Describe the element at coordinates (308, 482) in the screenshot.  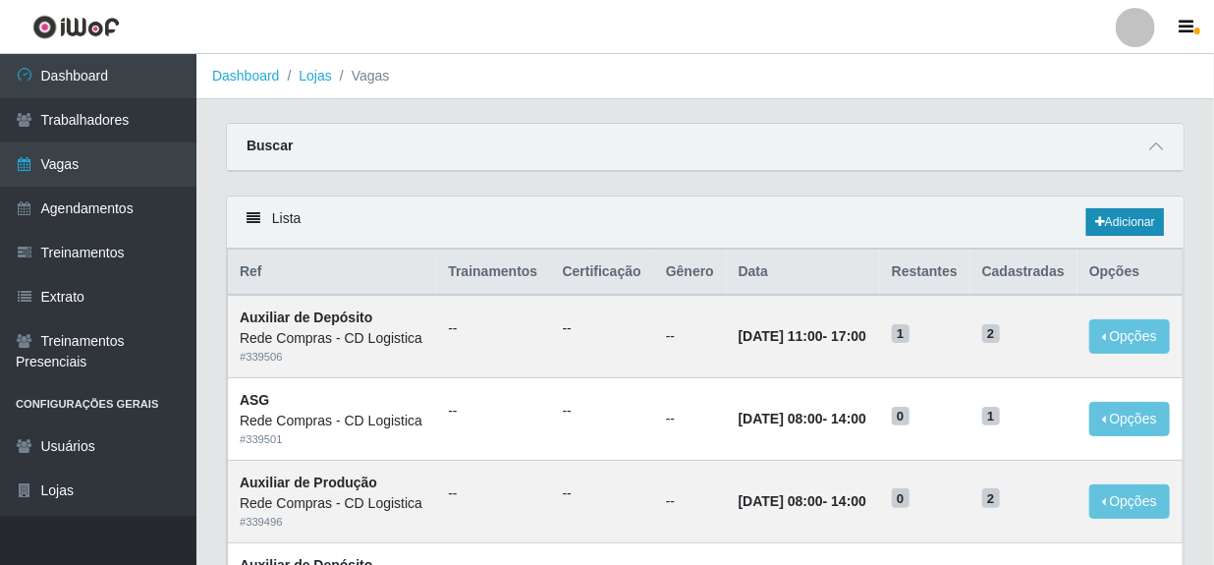
I see `strong: Auxiliar de Produção` at that location.